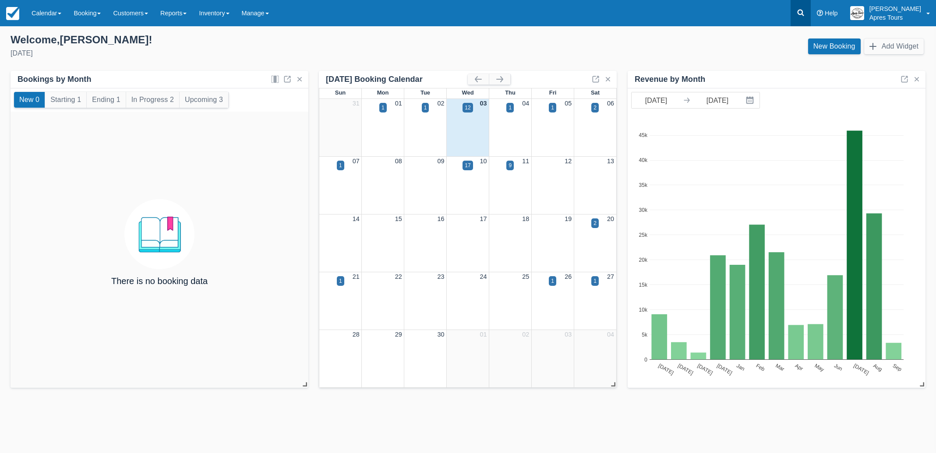  Describe the element at coordinates (656, 100) in the screenshot. I see `input: Start Date` at that location.